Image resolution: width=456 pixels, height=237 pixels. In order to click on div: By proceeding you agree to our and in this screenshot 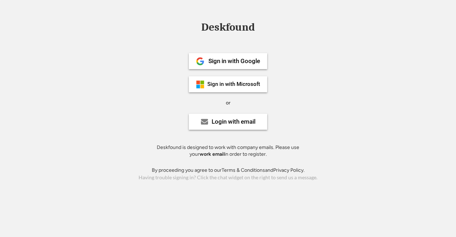, I will do `click(228, 170)`.